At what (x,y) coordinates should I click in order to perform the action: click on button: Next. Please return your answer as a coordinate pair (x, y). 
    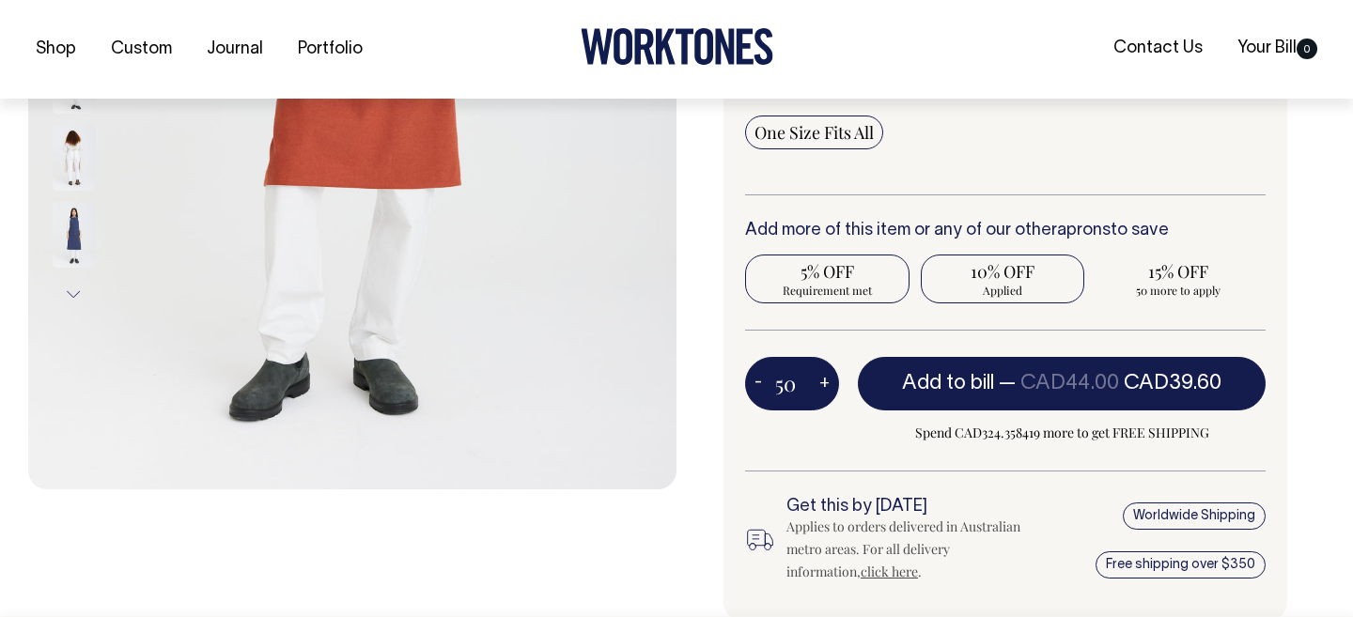
    Looking at the image, I should click on (73, 294).